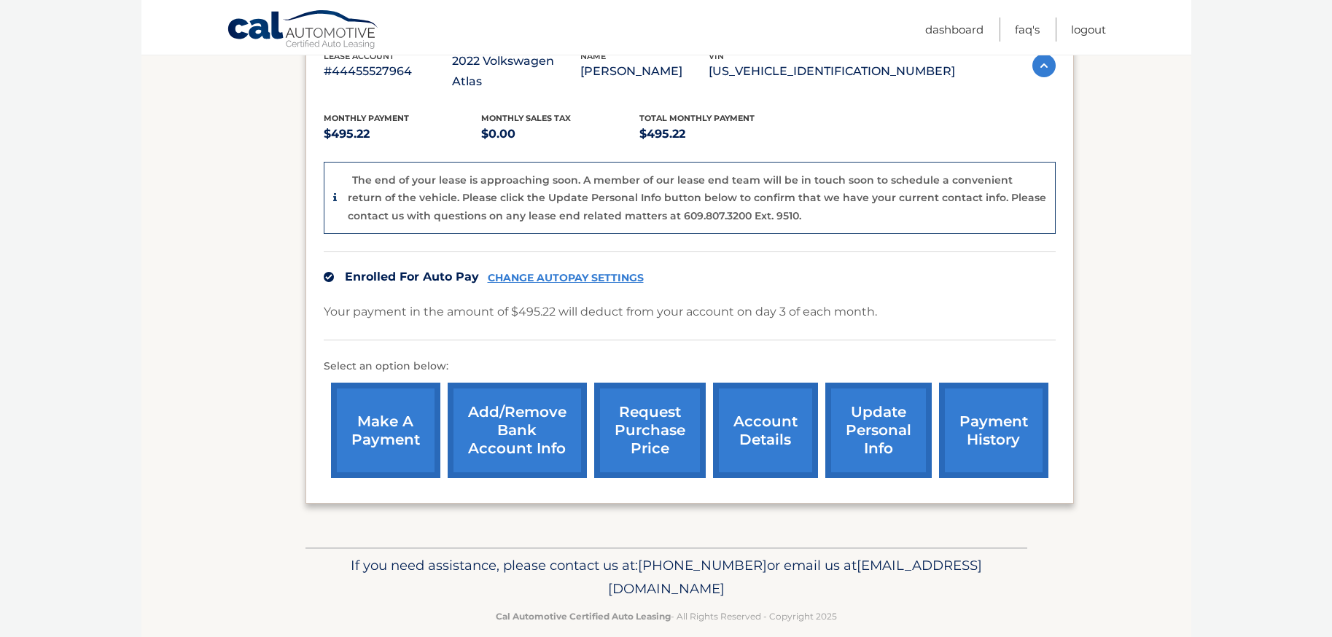  What do you see at coordinates (1044, 66) in the screenshot?
I see `img: accordion-active.svg` at bounding box center [1044, 66].